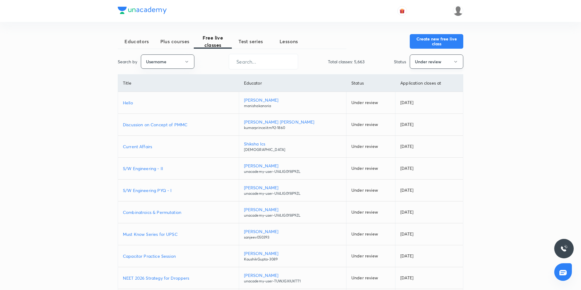 The width and height of the screenshot is (581, 290). Describe the element at coordinates (175, 41) in the screenshot. I see `span: Plus courses` at that location.